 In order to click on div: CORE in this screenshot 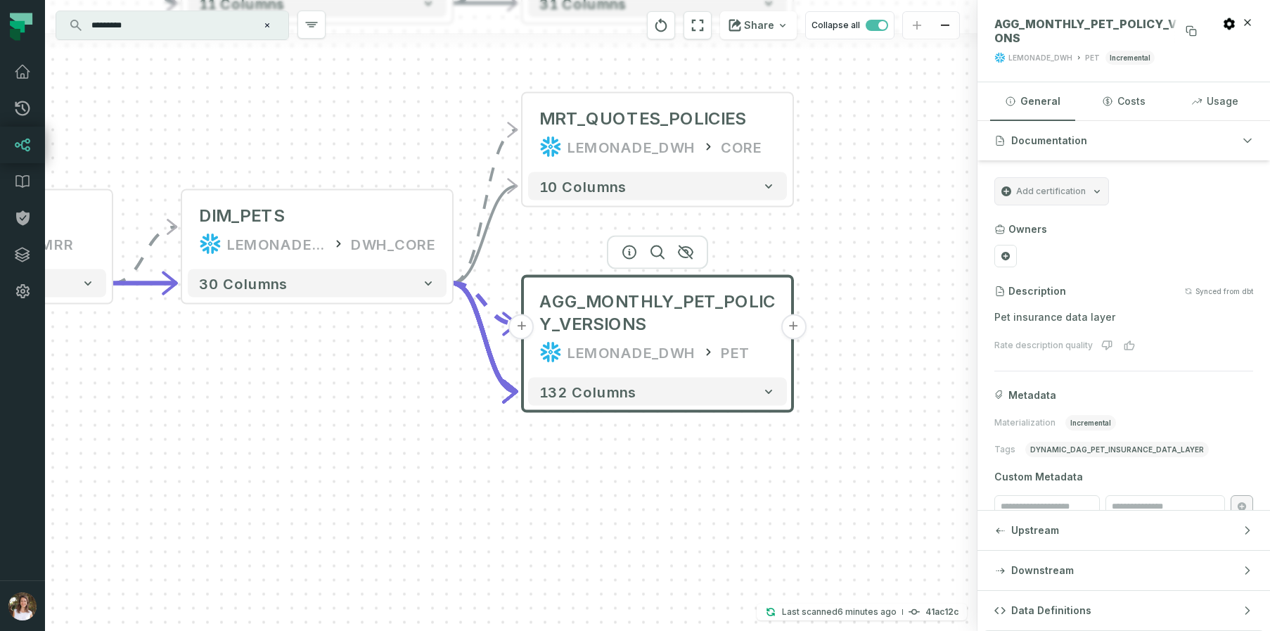, I will do `click(741, 147)`.